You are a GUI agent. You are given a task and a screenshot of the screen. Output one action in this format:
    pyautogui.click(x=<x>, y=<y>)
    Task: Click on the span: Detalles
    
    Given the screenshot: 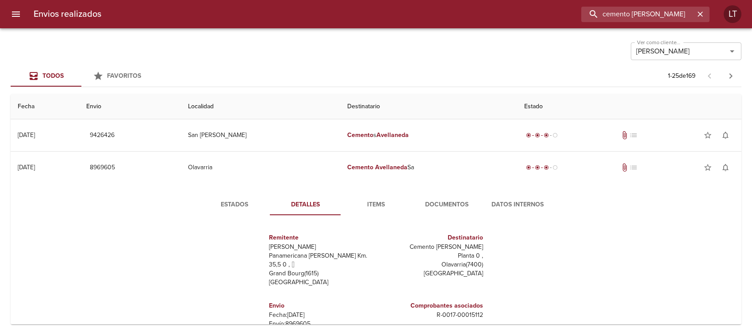 What is the action you would take?
    pyautogui.click(x=305, y=205)
    